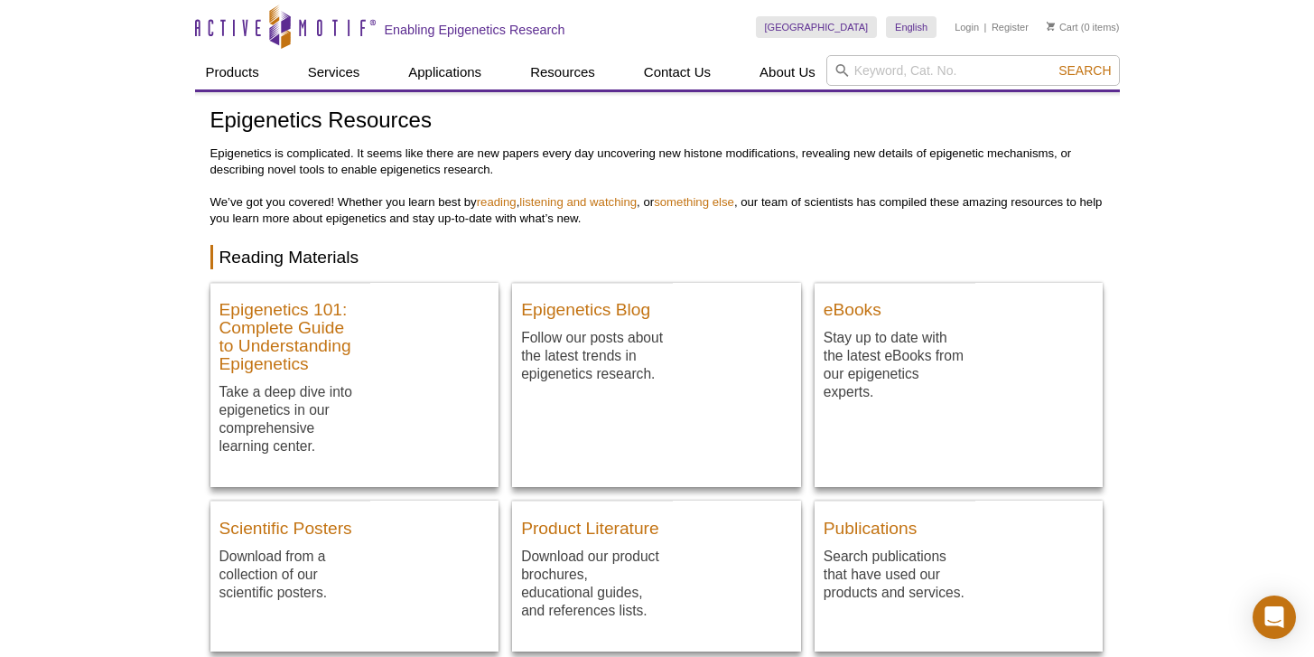 The image size is (1314, 657). Describe the element at coordinates (967, 27) in the screenshot. I see `a: Login` at that location.